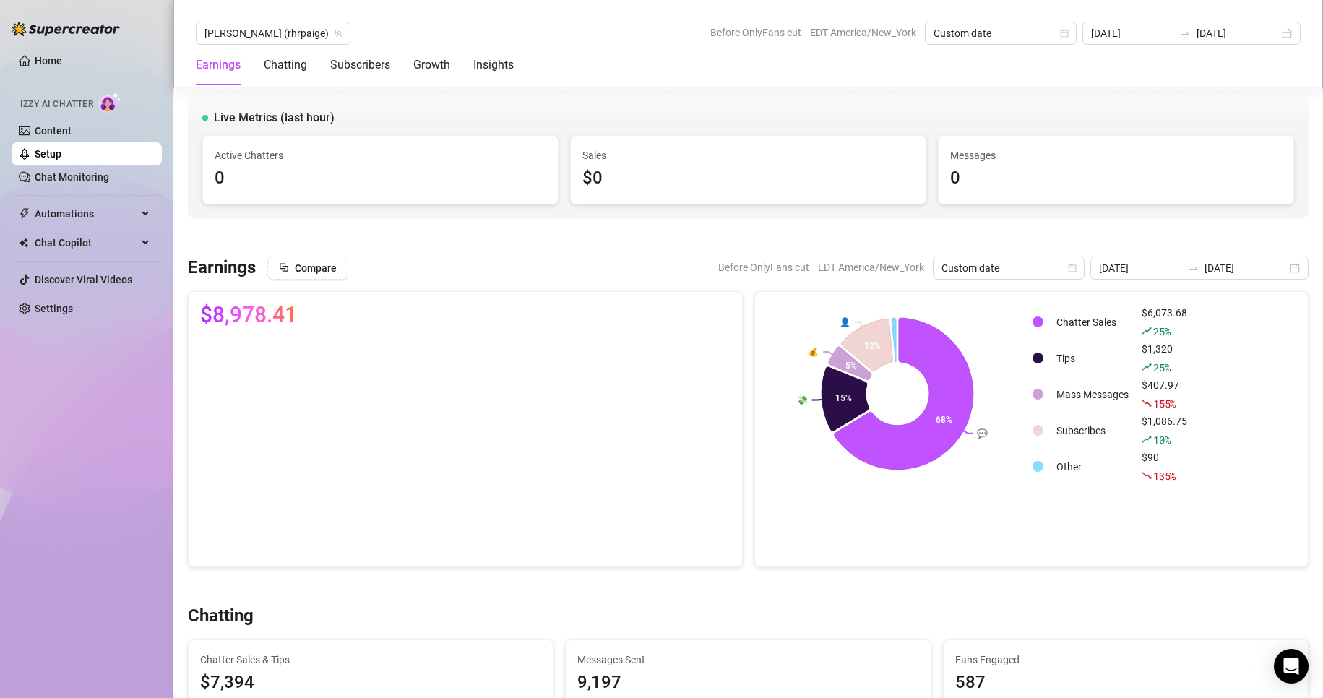 The width and height of the screenshot is (1323, 698). I want to click on span: Izzy AI Chatter, so click(56, 104).